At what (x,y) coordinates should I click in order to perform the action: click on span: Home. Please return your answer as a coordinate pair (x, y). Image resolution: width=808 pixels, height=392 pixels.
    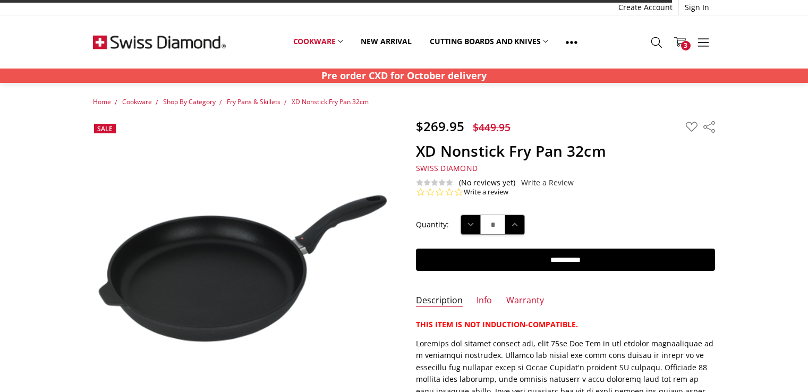
    Looking at the image, I should click on (102, 101).